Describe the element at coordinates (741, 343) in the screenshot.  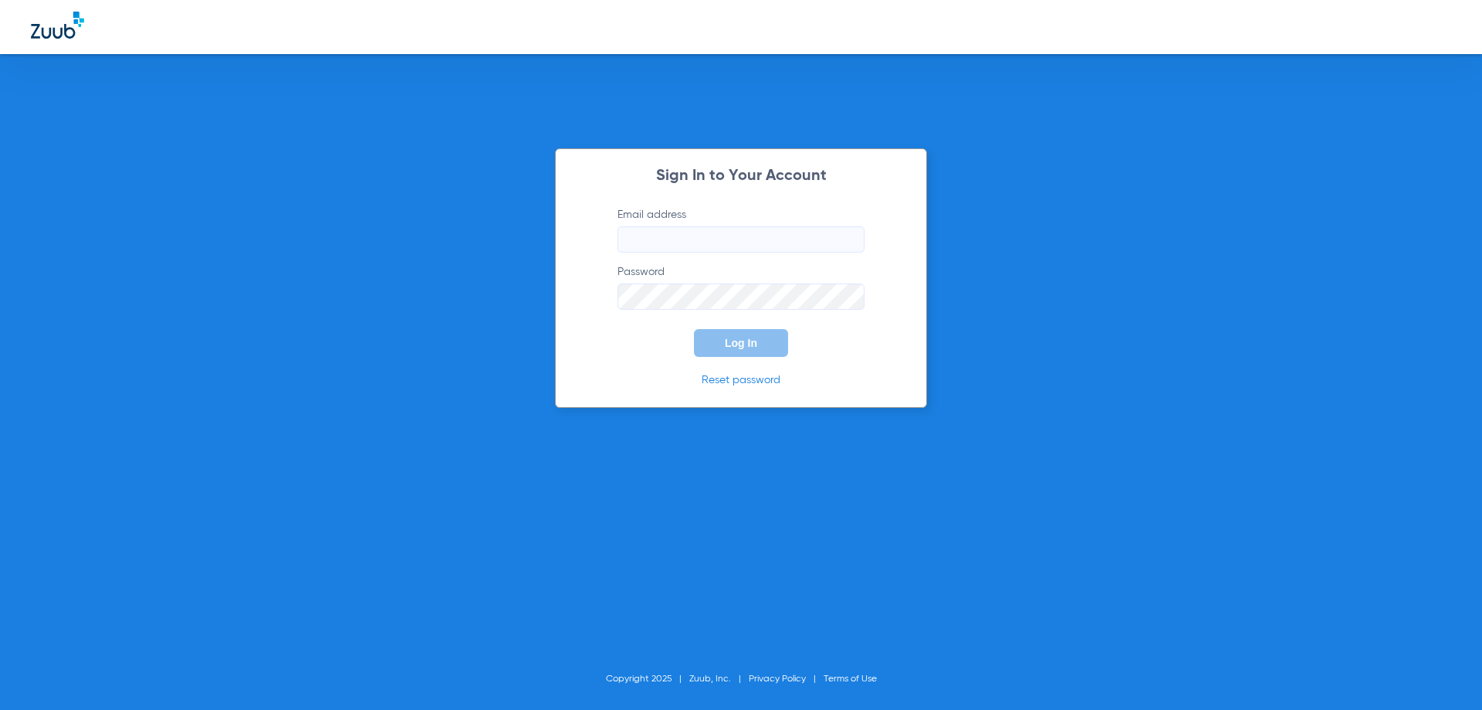
I see `span: Log In` at that location.